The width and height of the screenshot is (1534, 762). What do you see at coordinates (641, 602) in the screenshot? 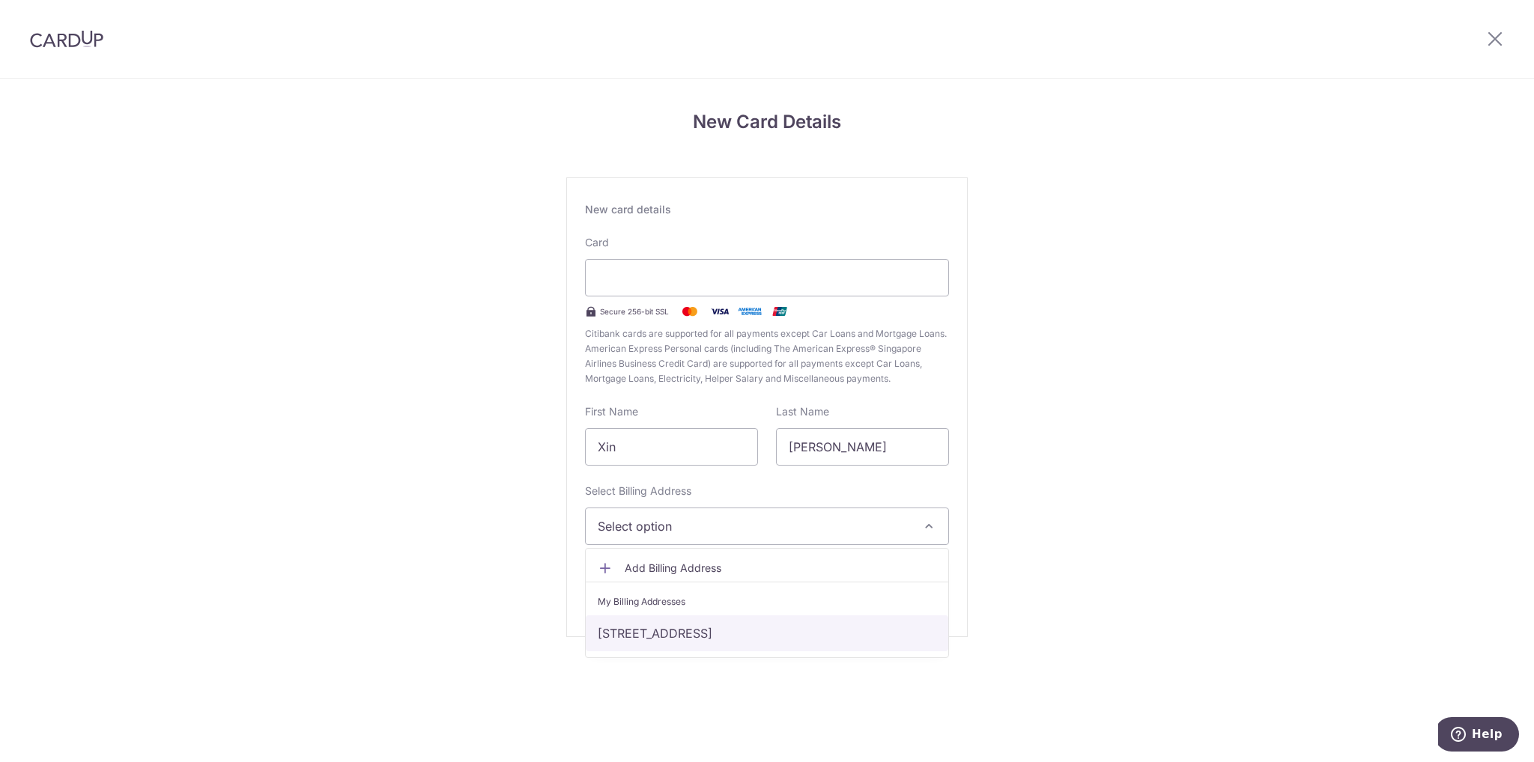
I see `span: My Billing Addresses` at bounding box center [641, 602].